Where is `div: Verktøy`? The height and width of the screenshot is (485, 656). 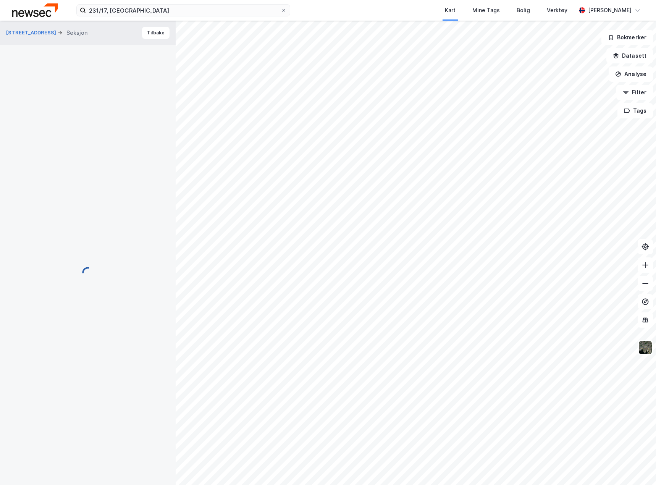 div: Verktøy is located at coordinates (557, 10).